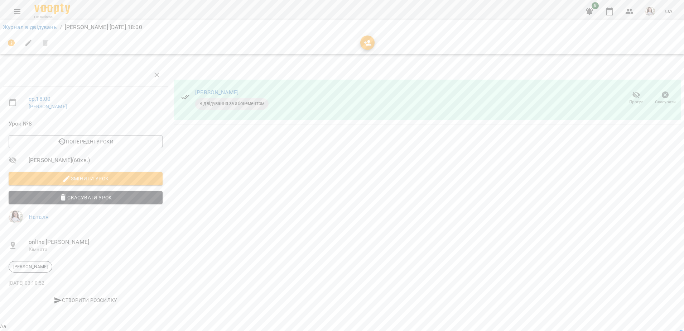  I want to click on a: Наталя, so click(39, 216).